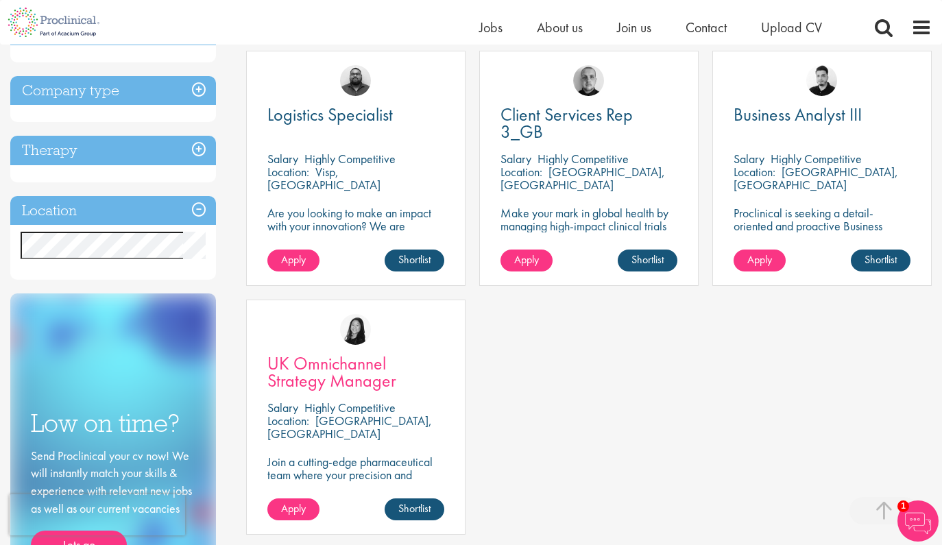 This screenshot has width=942, height=545. What do you see at coordinates (797, 114) in the screenshot?
I see `span: Business Analyst III` at bounding box center [797, 114].